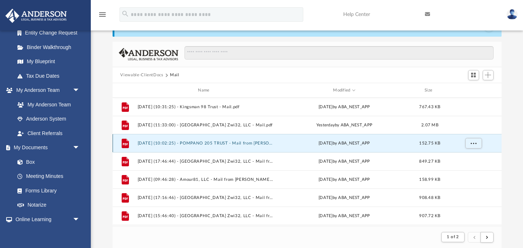 The height and width of the screenshot is (248, 523). I want to click on input: Search files and folders, so click(339, 53).